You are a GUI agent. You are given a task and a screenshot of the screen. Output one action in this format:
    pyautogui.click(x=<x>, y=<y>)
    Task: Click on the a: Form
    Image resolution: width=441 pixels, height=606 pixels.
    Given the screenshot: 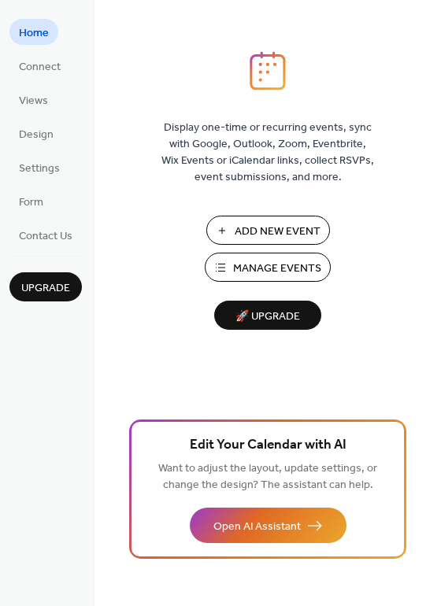 What is the action you would take?
    pyautogui.click(x=31, y=201)
    